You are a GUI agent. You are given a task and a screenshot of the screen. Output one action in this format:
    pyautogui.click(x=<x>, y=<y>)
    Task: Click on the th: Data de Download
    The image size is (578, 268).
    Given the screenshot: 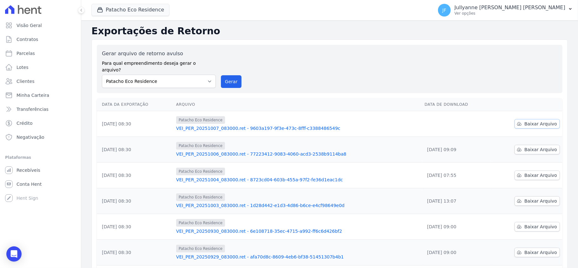 What is the action you would take?
    pyautogui.click(x=456, y=104)
    